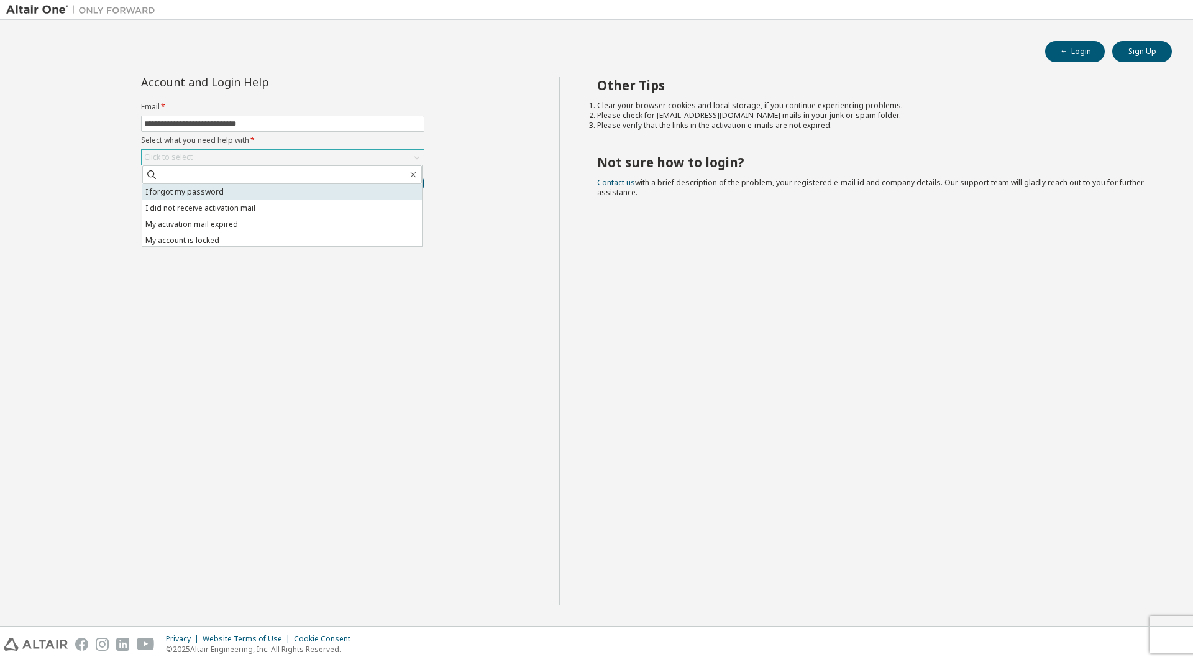 The height and width of the screenshot is (662, 1193). Describe the element at coordinates (873, 125) in the screenshot. I see `li: Please verify that the links in the activation e-mails are not expired.` at that location.